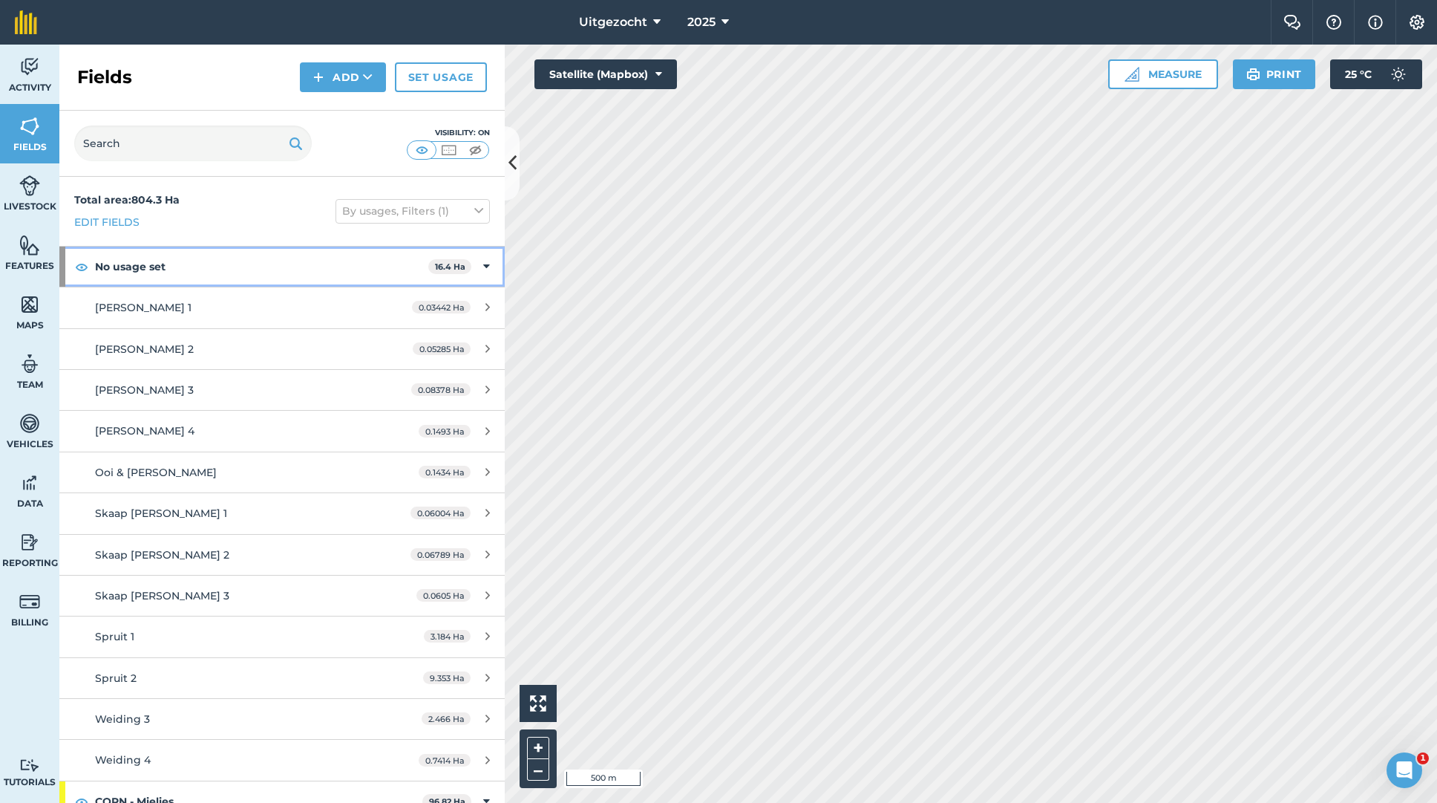  I want to click on span: 0.03442 Ha, so click(441, 307).